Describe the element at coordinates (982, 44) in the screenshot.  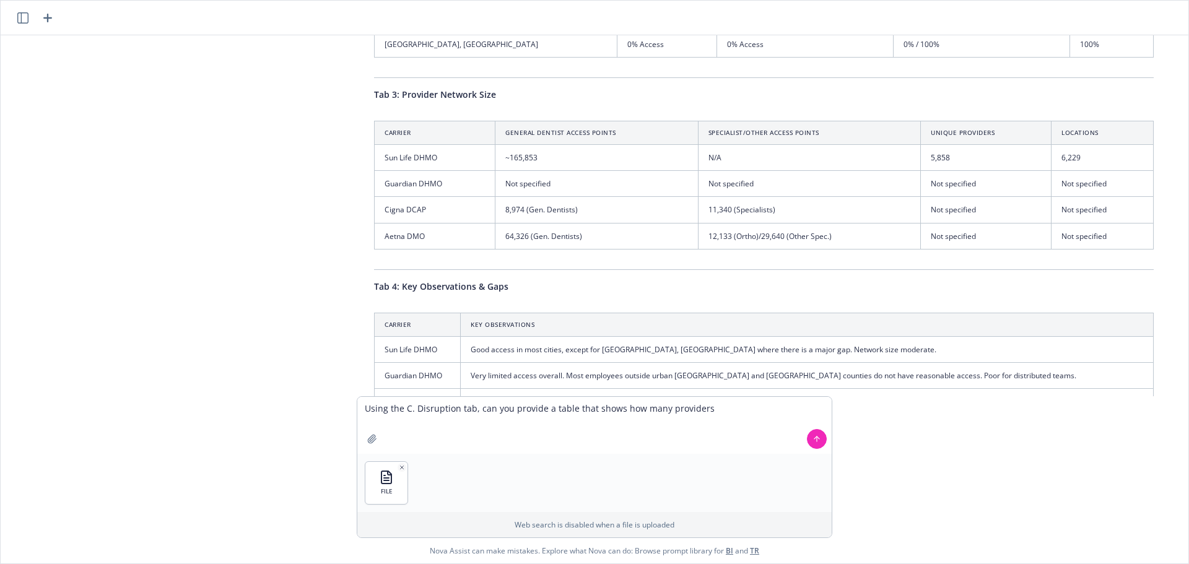
I see `td: 0% / 100%` at that location.